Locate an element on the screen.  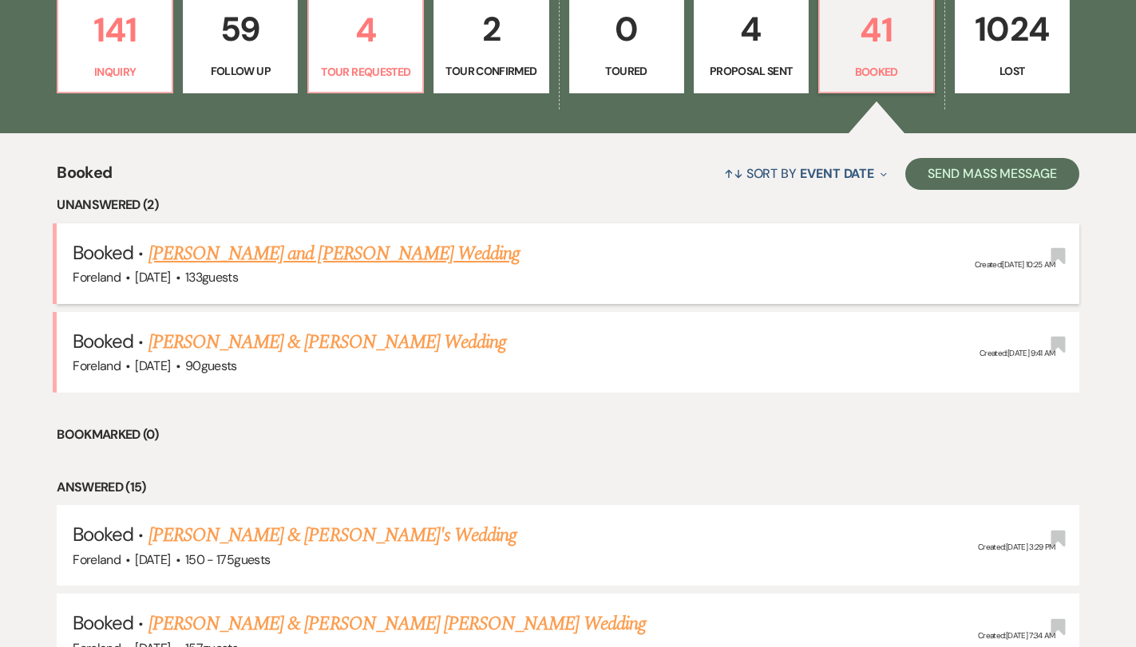
p: Lost is located at coordinates (1012, 71).